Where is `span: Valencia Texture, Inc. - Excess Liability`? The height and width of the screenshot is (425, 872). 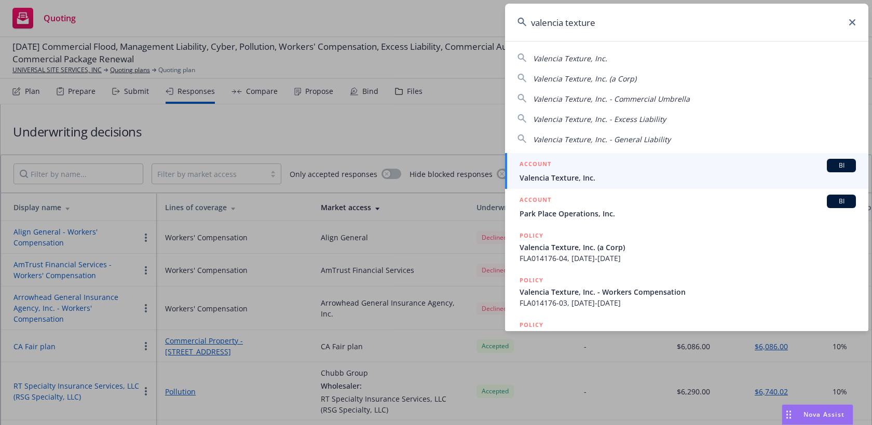
span: Valencia Texture, Inc. - Excess Liability is located at coordinates (599, 119).